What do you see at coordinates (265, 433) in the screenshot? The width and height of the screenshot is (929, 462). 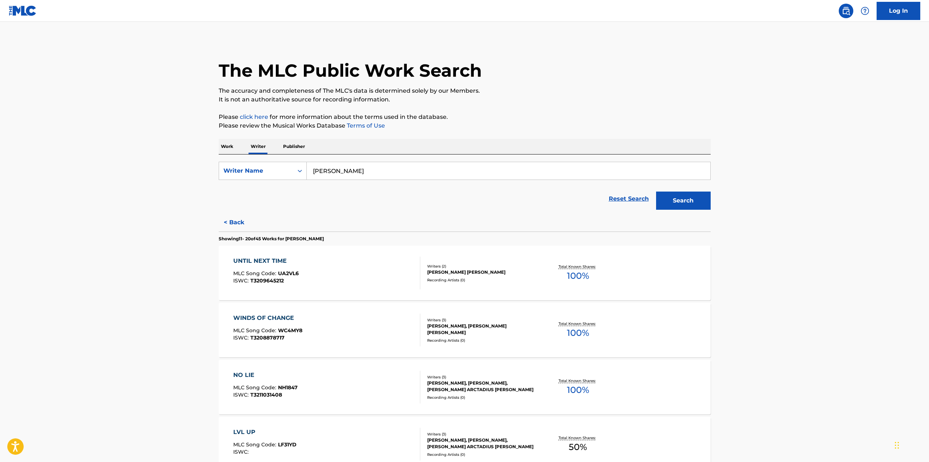 I see `div: LVL UP` at bounding box center [265, 433].